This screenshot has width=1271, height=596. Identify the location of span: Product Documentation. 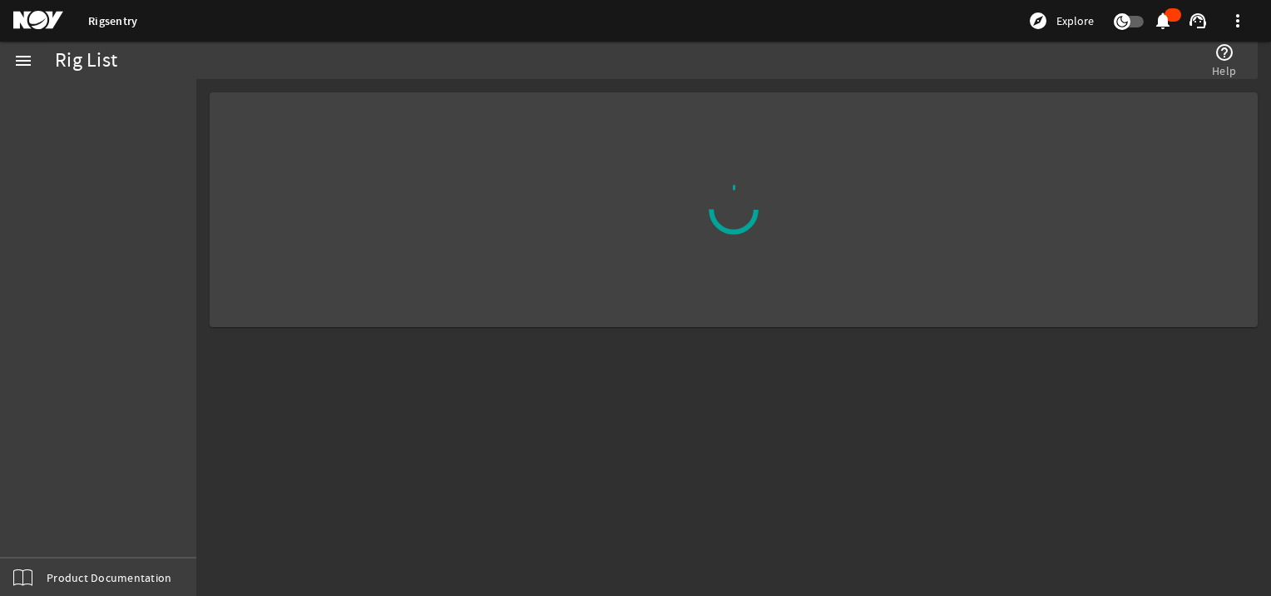
(109, 577).